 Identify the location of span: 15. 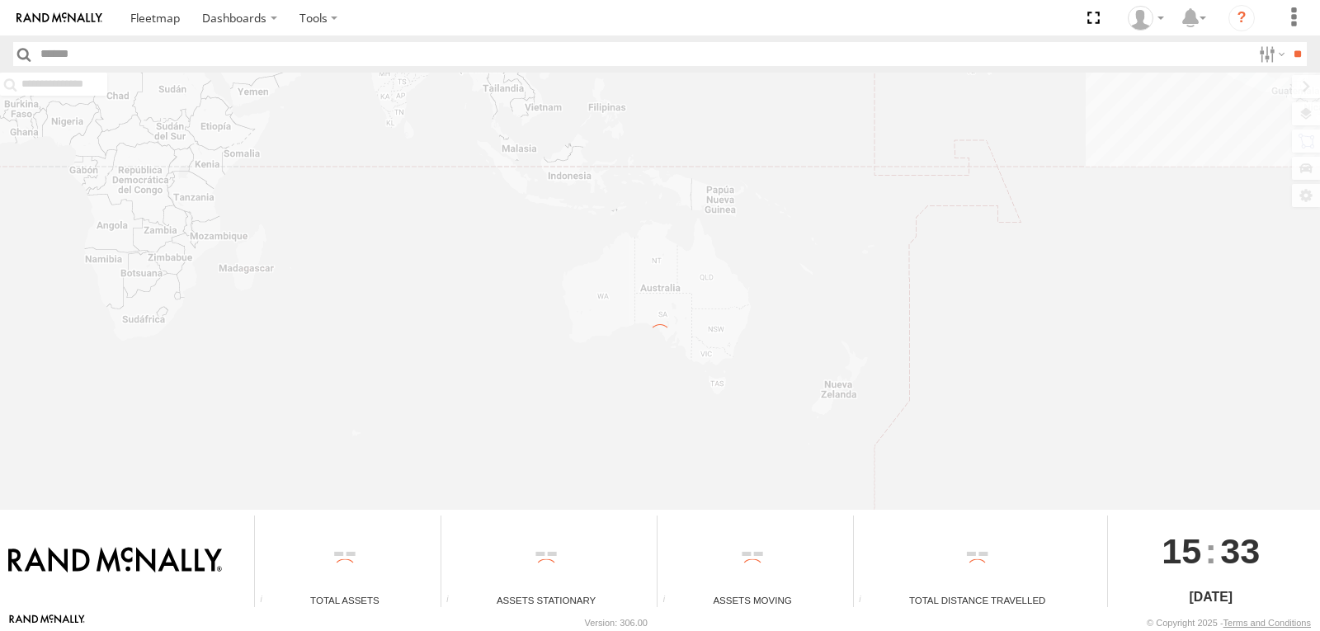
(1182, 551).